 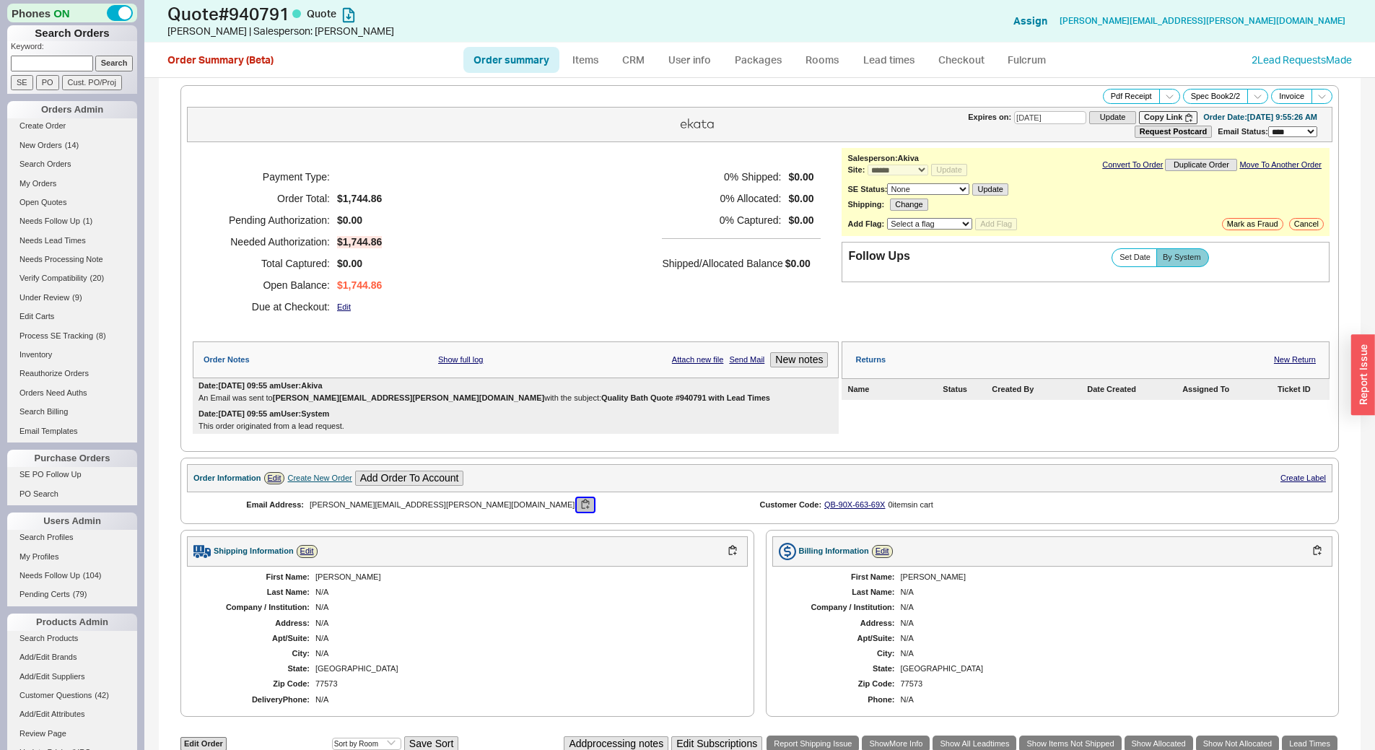 What do you see at coordinates (1215, 96) in the screenshot?
I see `span: Spec Book 2 / 2` at bounding box center [1215, 96].